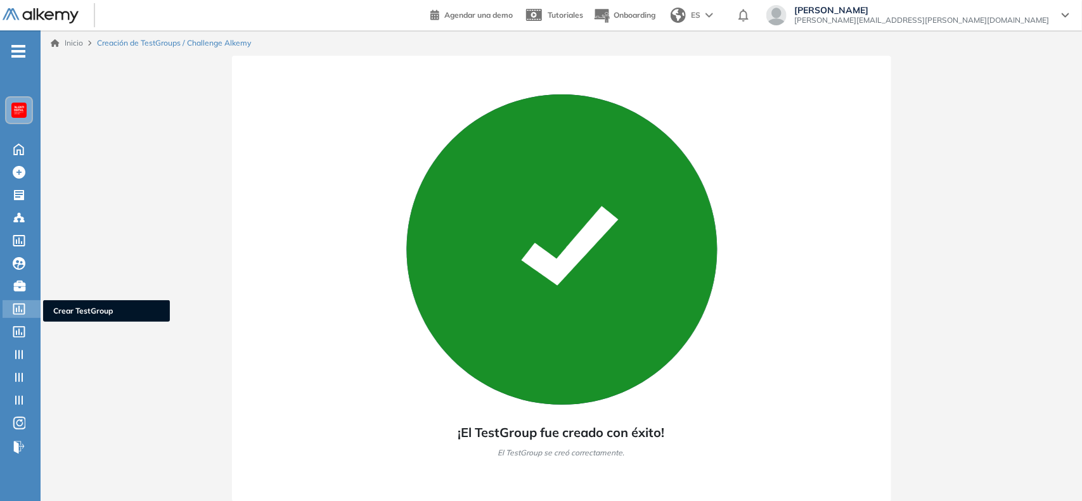 This screenshot has width=1082, height=501. Describe the element at coordinates (19, 110) in the screenshot. I see `img: https://assets.alkemy.org/workspaces/620/d203e0be-08f6-444b-9eae-a92d815a506f.png` at that location.